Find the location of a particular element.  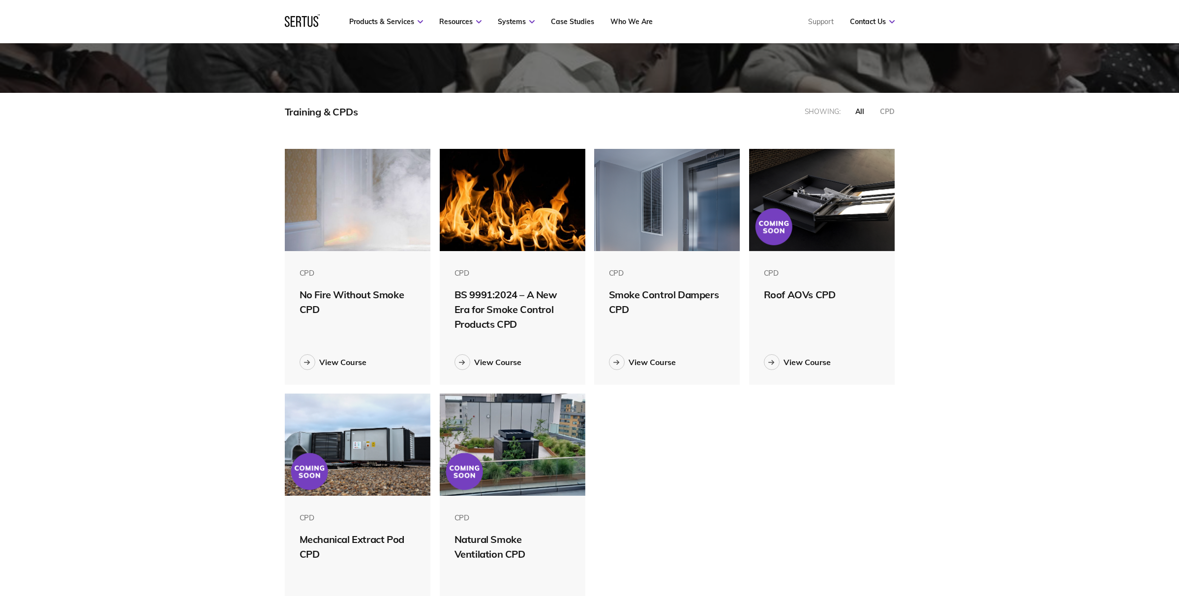

div: Training & CPDs is located at coordinates (321, 112).